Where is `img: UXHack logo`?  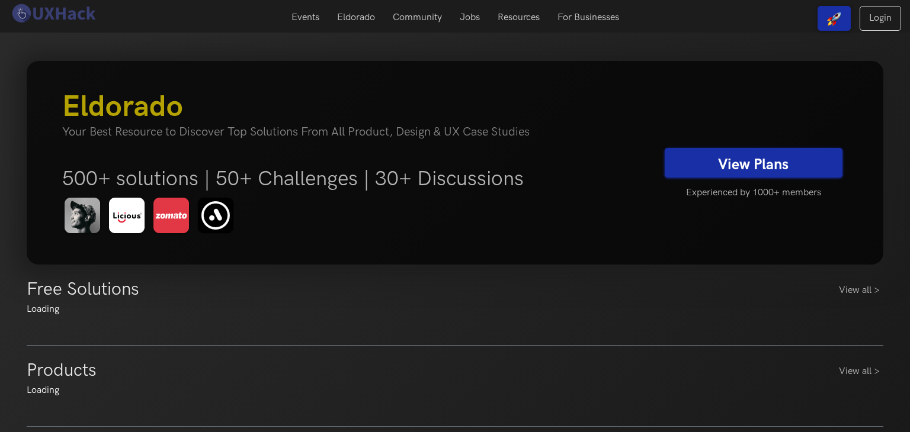
img: UXHack logo is located at coordinates (53, 13).